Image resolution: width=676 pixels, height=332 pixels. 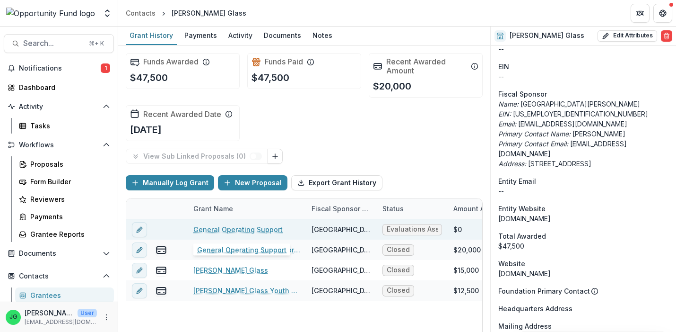 I want to click on div: $47,500, so click(x=584, y=245).